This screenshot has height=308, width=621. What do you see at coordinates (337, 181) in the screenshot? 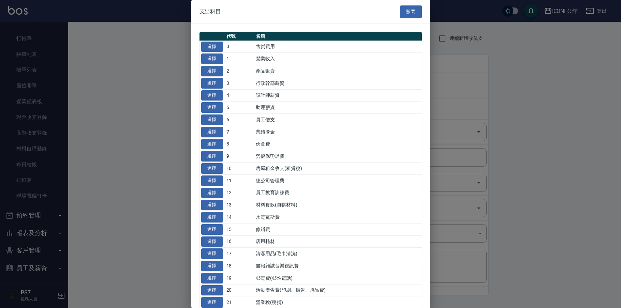
I see `td: 總公司管理費` at bounding box center [337, 181].